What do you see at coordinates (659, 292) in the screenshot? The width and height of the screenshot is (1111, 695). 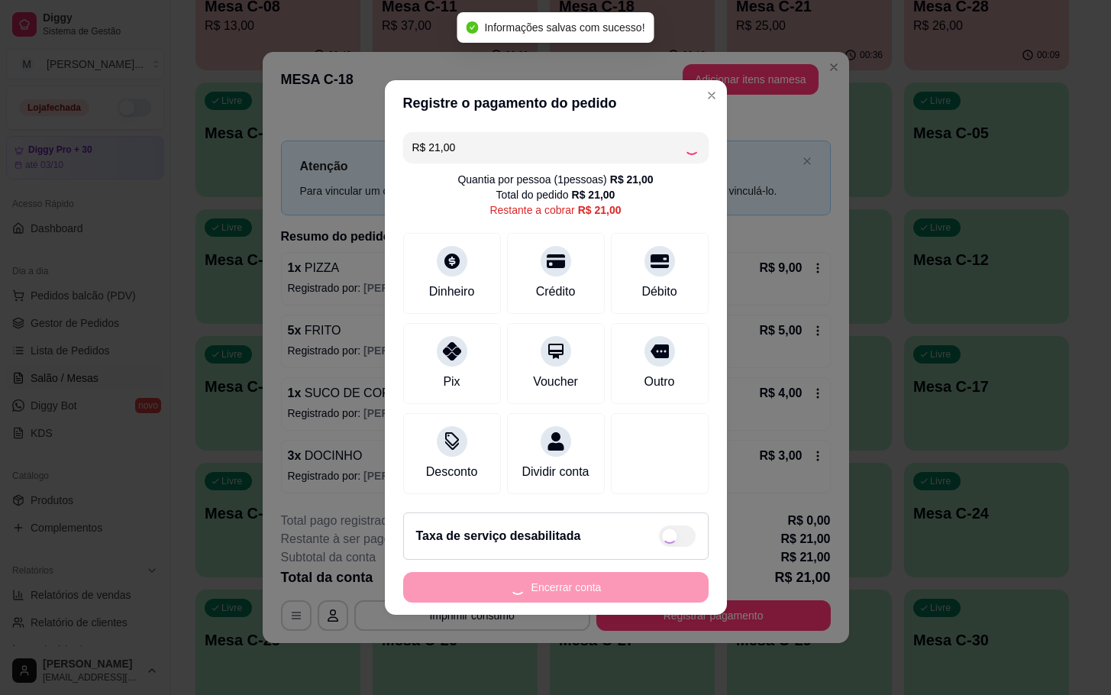 I see `div: Débito` at bounding box center [659, 292].